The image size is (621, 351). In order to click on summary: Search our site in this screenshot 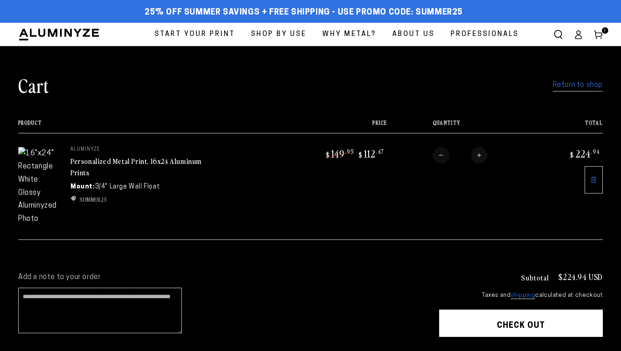, I will do `click(559, 35)`.